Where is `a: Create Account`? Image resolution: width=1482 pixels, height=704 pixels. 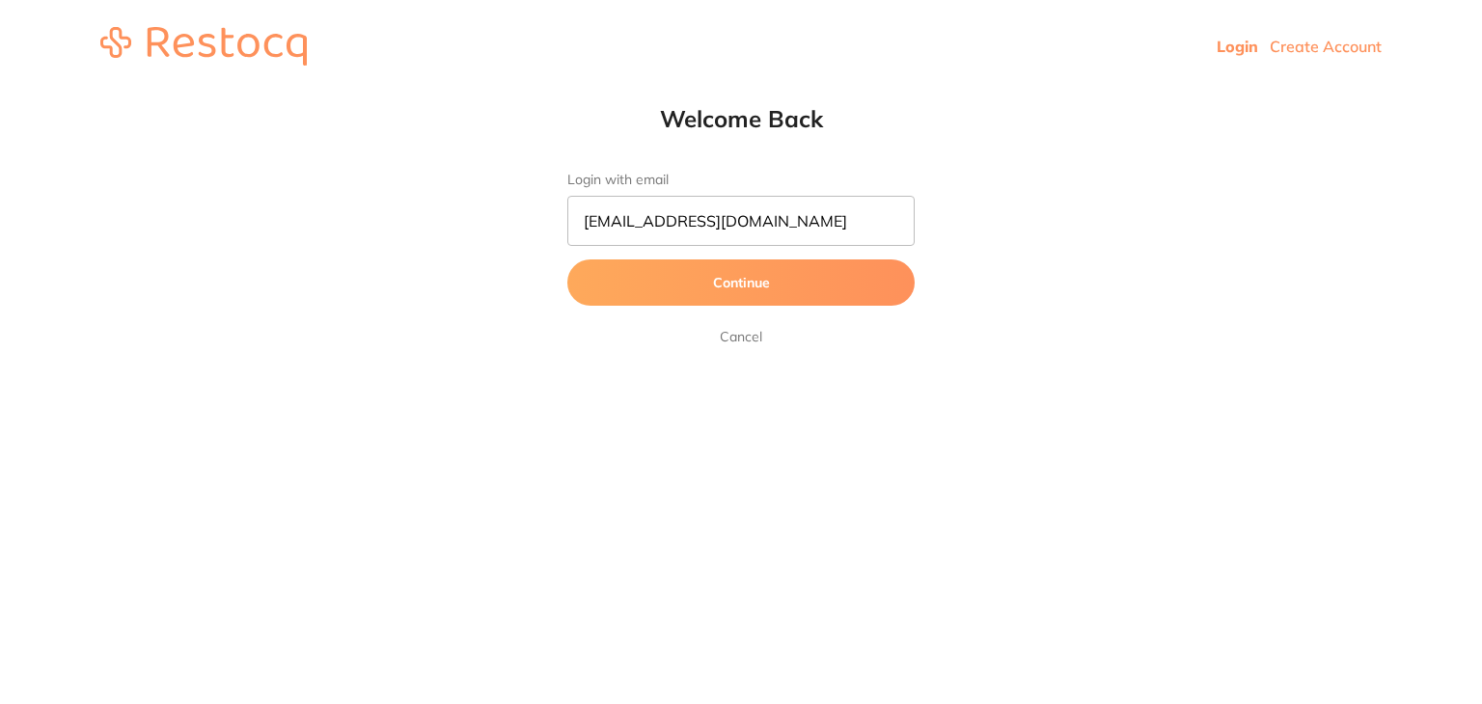
a: Create Account is located at coordinates (1326, 46).